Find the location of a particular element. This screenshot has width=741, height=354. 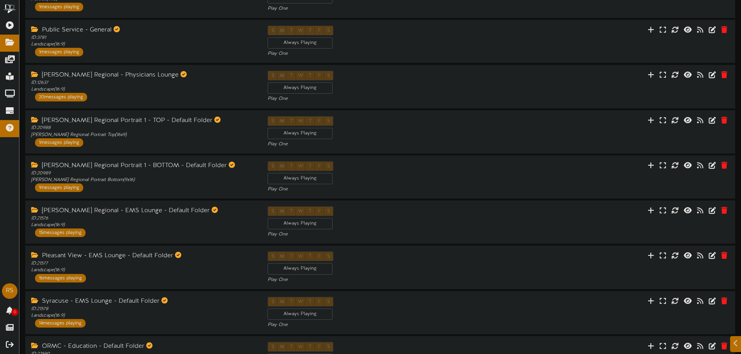

div: Public Service - General is located at coordinates (144, 30).